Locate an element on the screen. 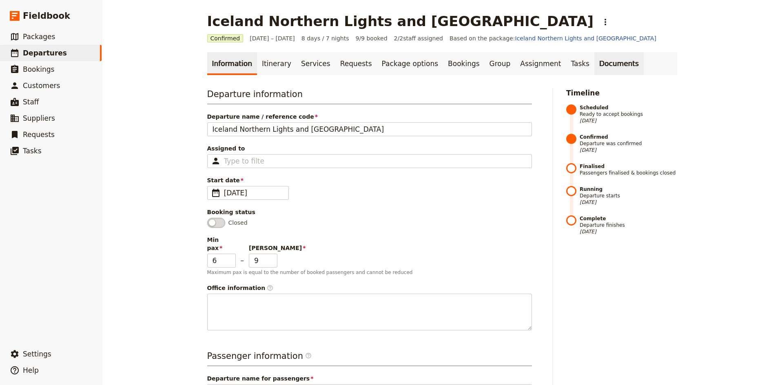 This screenshot has width=782, height=385. span: Departure name for passengers is located at coordinates (369, 378).